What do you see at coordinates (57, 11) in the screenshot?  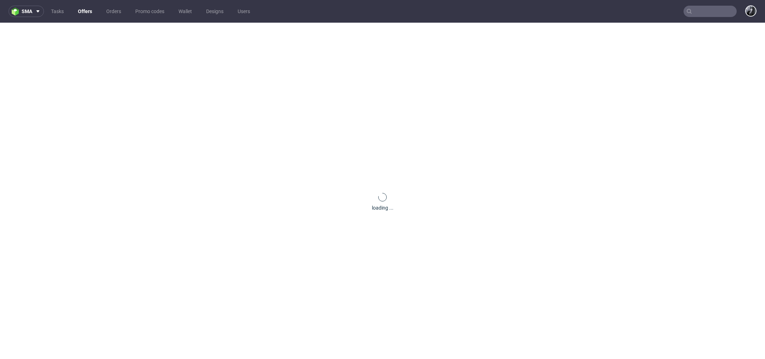 I see `a: Tasks` at bounding box center [57, 11].